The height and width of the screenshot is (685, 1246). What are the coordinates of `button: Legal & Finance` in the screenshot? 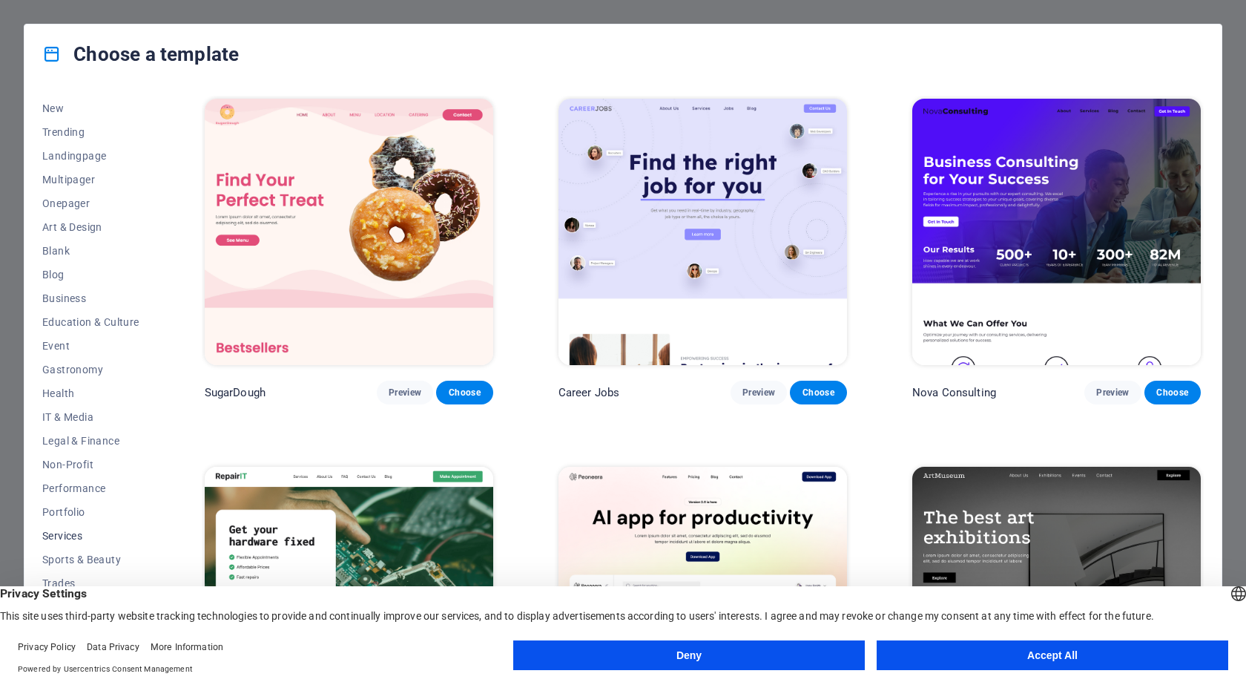 It's located at (90, 441).